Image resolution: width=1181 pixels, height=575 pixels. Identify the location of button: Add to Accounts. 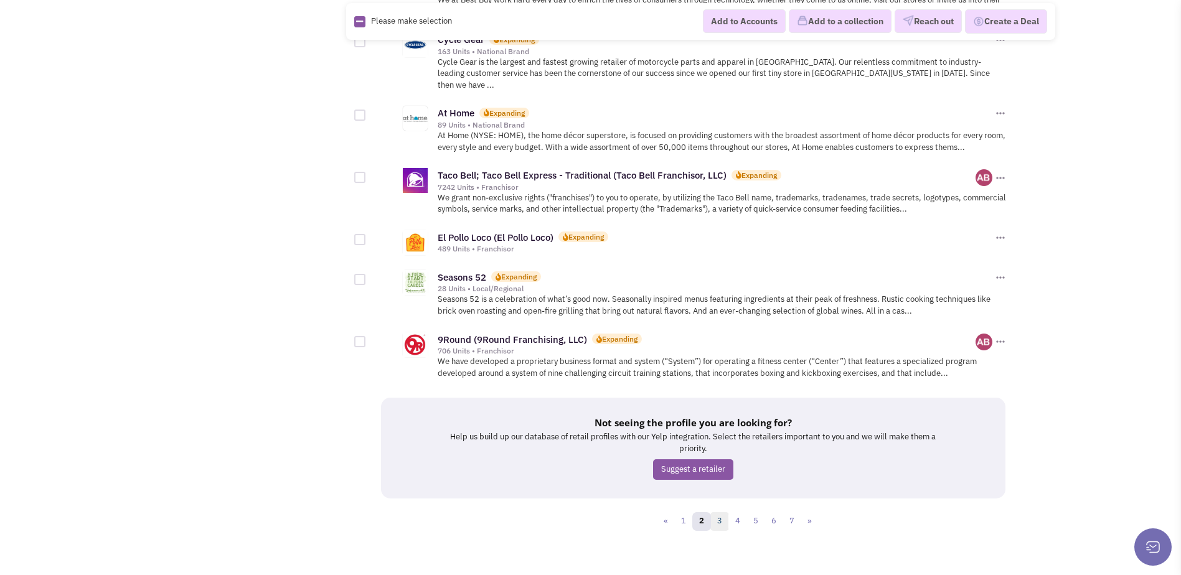
(744, 21).